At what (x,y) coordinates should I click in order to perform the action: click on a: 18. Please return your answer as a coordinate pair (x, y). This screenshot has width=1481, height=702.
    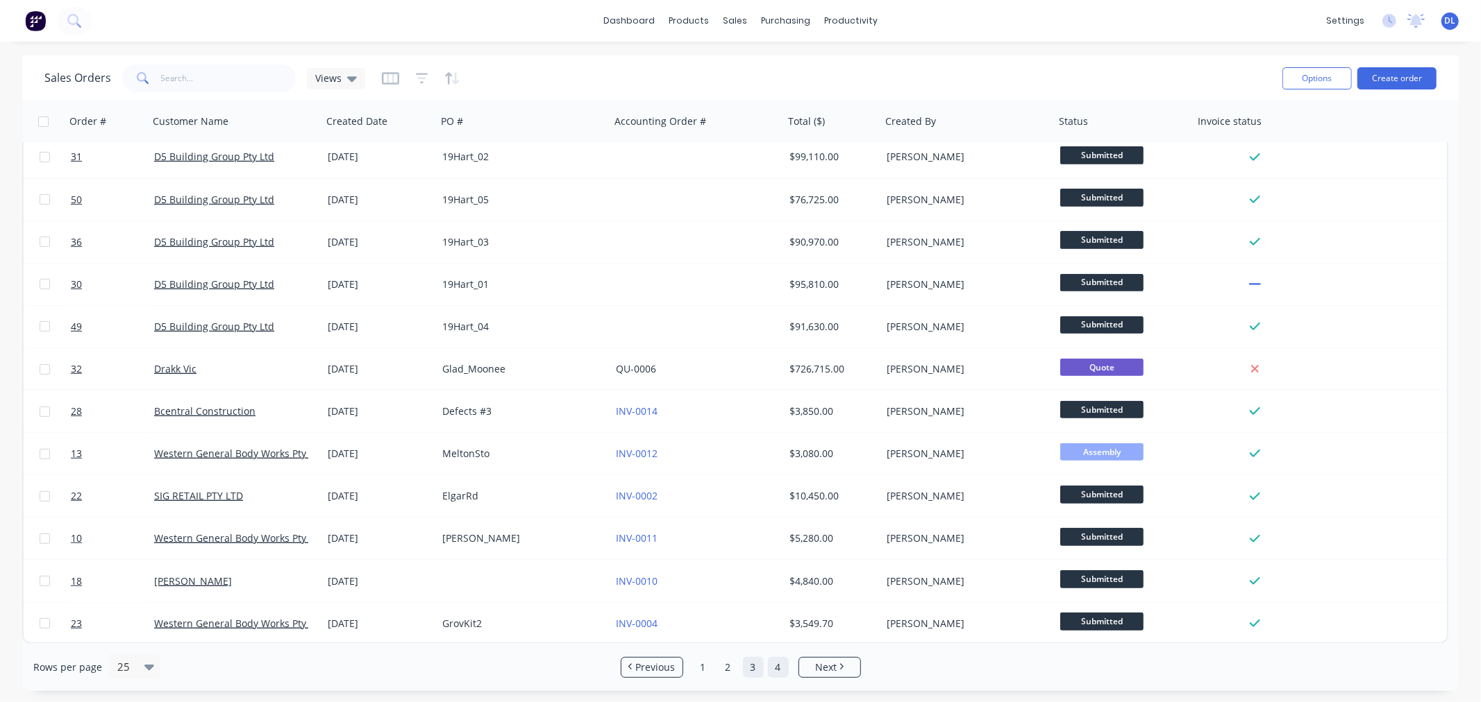
    Looking at the image, I should click on (112, 582).